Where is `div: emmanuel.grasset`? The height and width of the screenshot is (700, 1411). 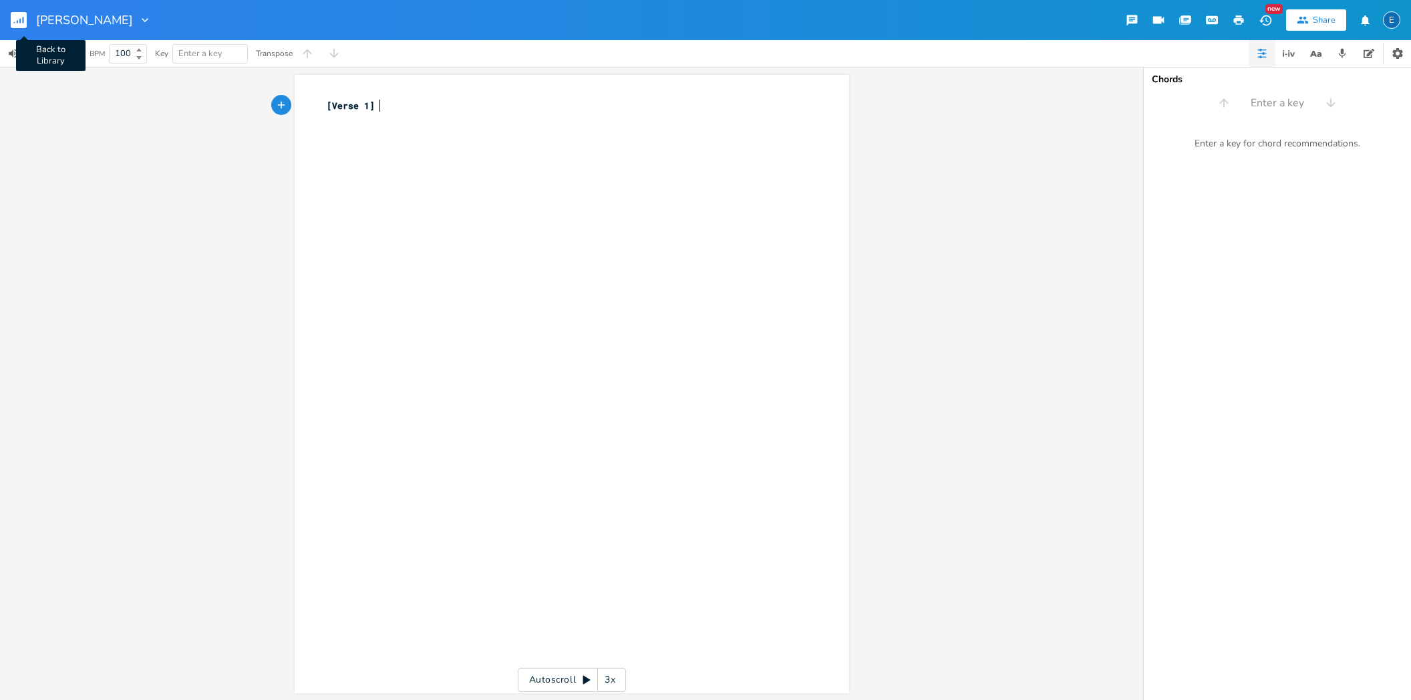 div: emmanuel.grasset is located at coordinates (1392, 20).